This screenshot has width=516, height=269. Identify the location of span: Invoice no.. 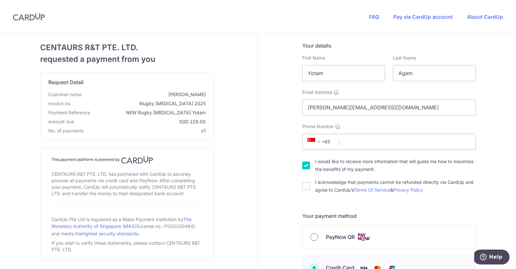
(60, 104).